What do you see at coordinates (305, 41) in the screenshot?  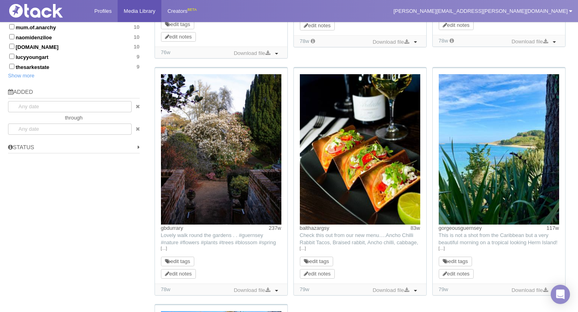 I see `time: Added: 09/04/2024, 12:12:29` at bounding box center [305, 41].